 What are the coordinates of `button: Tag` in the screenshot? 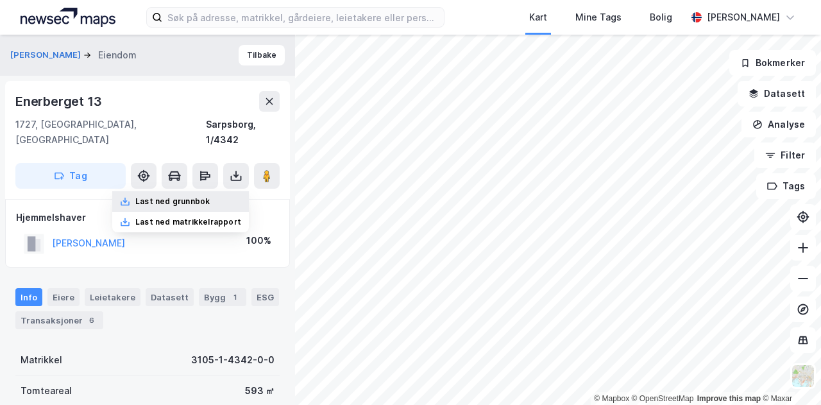 It's located at (71, 176).